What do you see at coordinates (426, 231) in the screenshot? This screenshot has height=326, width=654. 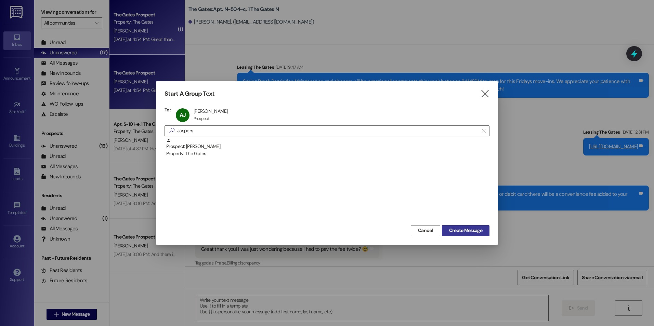 I see `span: Cancel` at bounding box center [426, 231].